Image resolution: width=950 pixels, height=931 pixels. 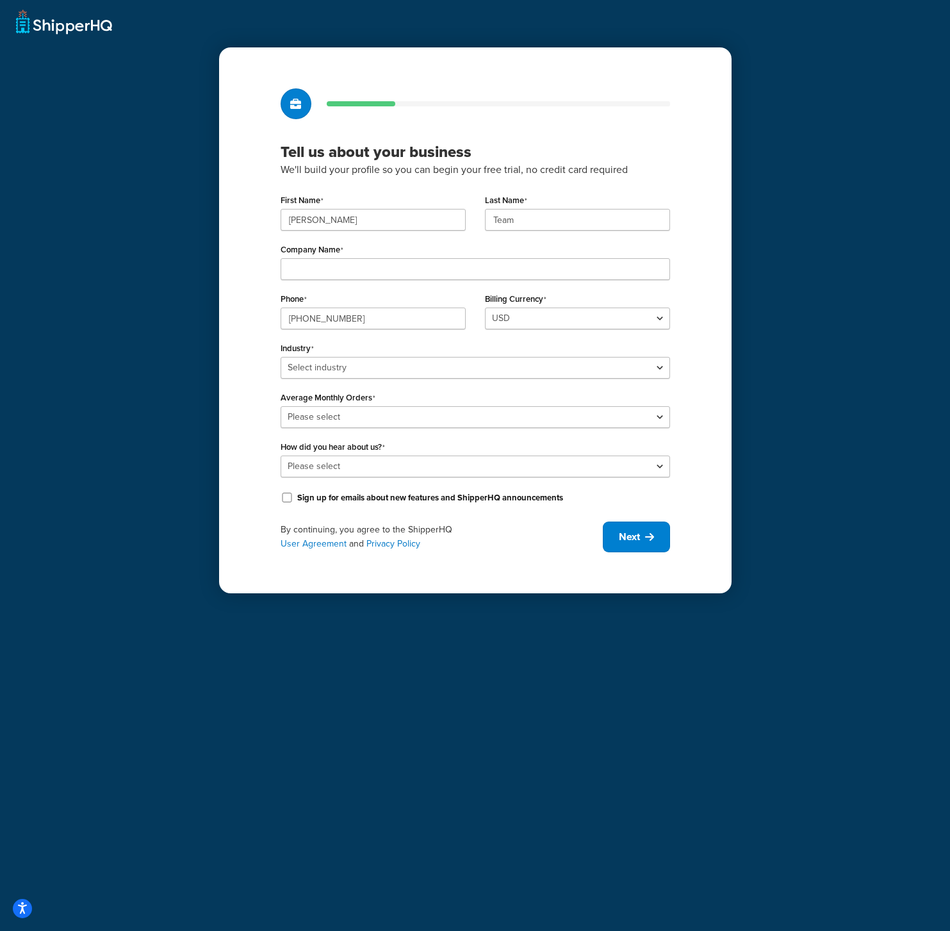 I want to click on label: How did you hear about us?, so click(x=333, y=447).